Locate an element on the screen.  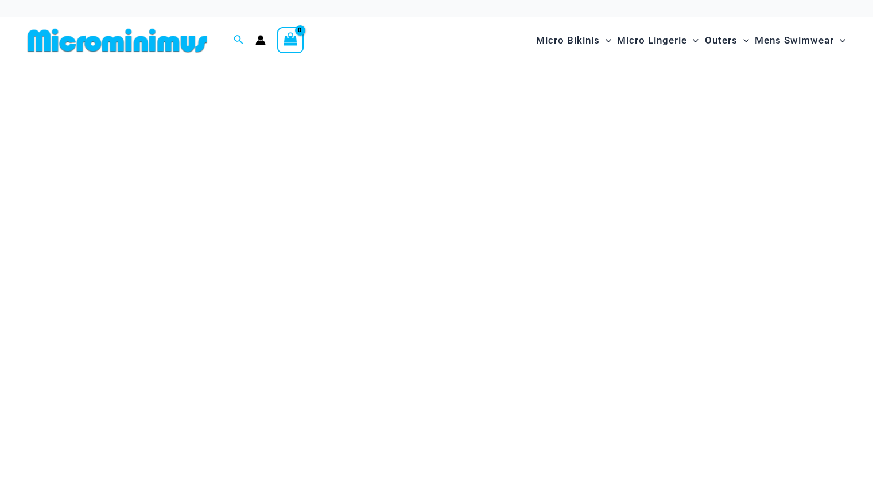
span: Mens Swimwear is located at coordinates (794, 40).